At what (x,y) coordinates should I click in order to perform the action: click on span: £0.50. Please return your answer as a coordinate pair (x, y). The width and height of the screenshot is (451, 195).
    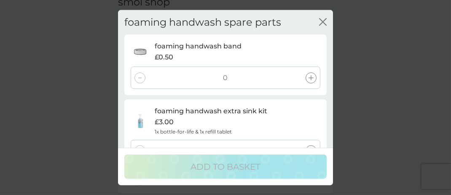
    Looking at the image, I should click on (164, 57).